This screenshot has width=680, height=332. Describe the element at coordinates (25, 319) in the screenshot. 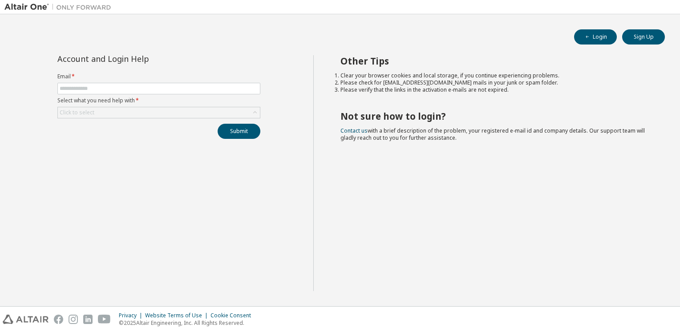

I see `img: altair_logo.svg` at that location.